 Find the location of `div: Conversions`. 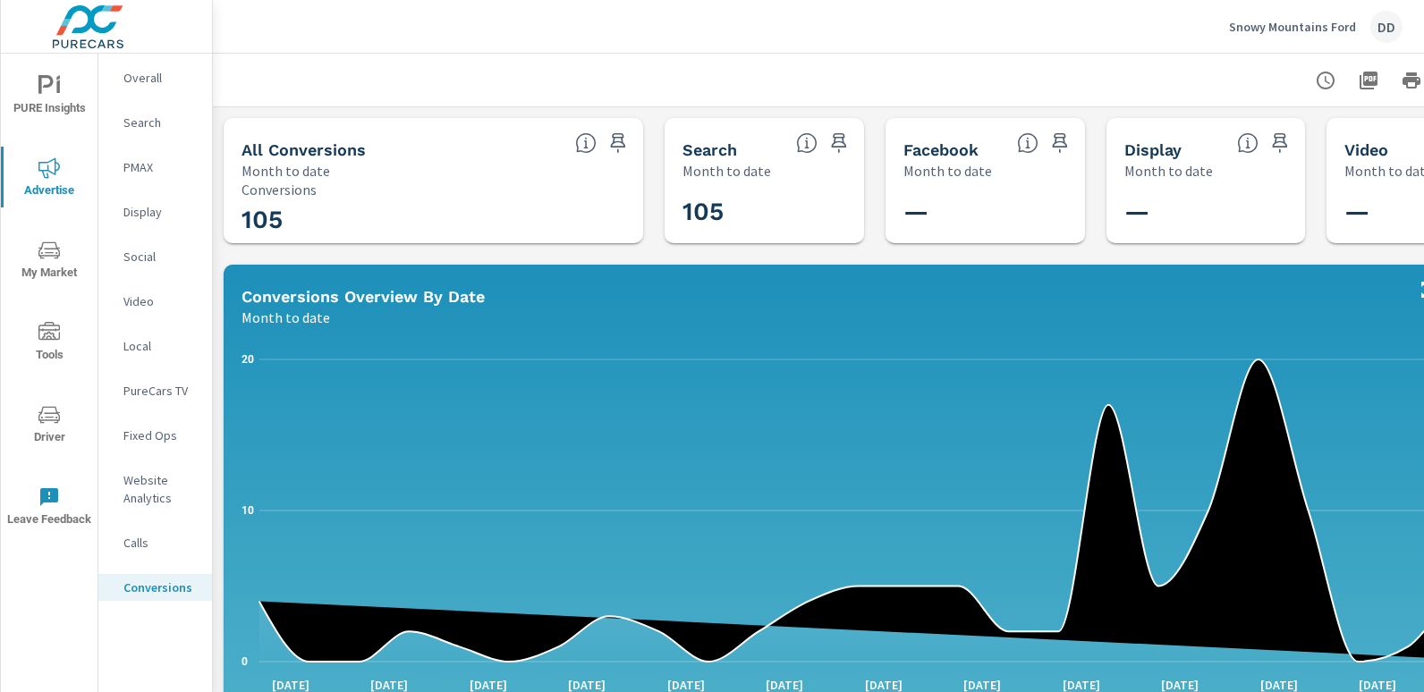

div: Conversions is located at coordinates (155, 588).